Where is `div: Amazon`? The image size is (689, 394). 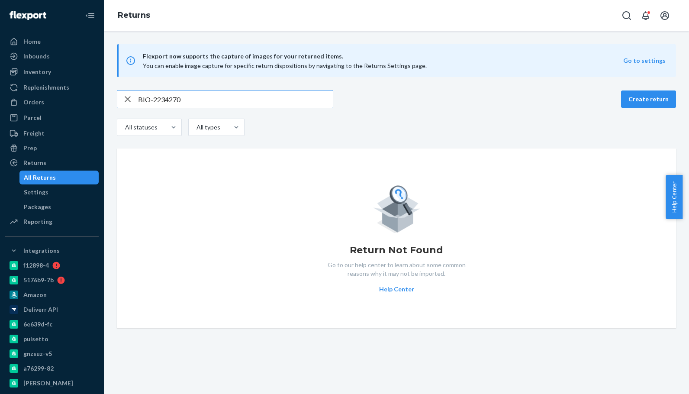
div: Amazon is located at coordinates (35, 295).